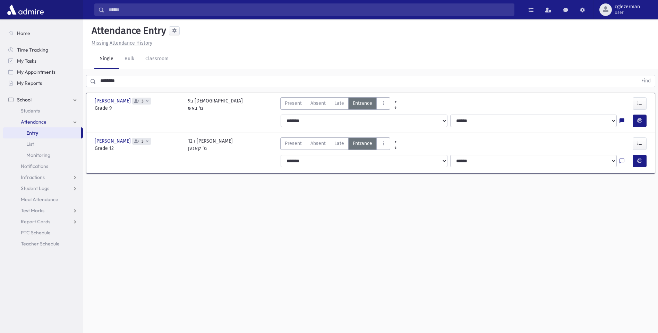  What do you see at coordinates (43, 33) in the screenshot?
I see `a: Home` at bounding box center [43, 33].